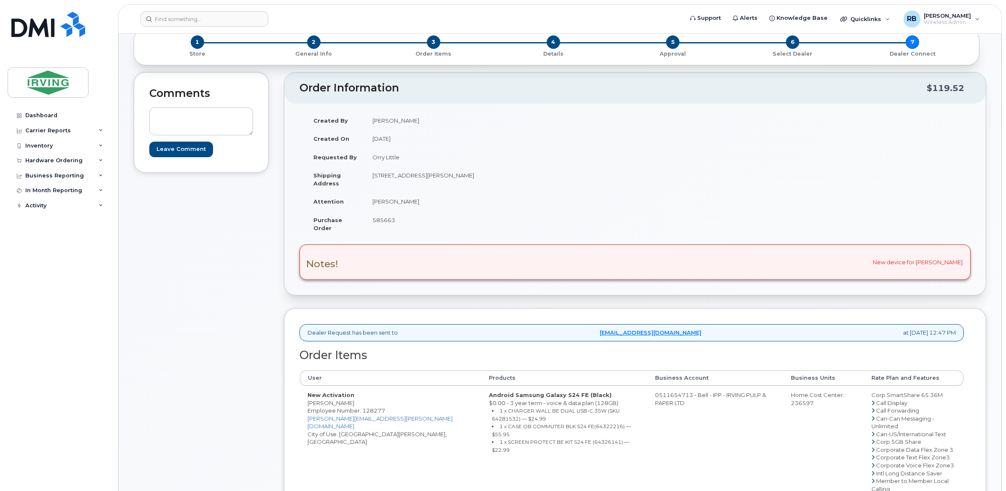 This screenshot has width=1006, height=491. Describe the element at coordinates (561, 431) in the screenshot. I see `small: 1 x CASE OB COMMUTER BLK S24 FE(64322216) — $55.95` at that location.